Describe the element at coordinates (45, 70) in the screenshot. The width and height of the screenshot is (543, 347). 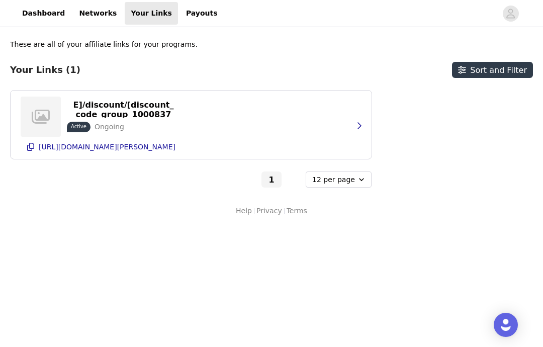
I see `h3: Your Links (1)` at that location.